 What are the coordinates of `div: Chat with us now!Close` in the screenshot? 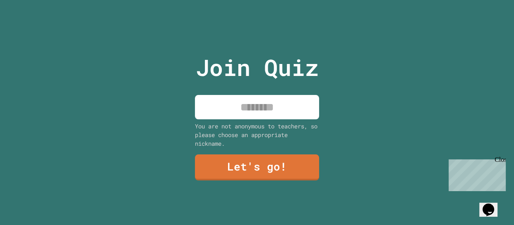 It's located at (30, 28).